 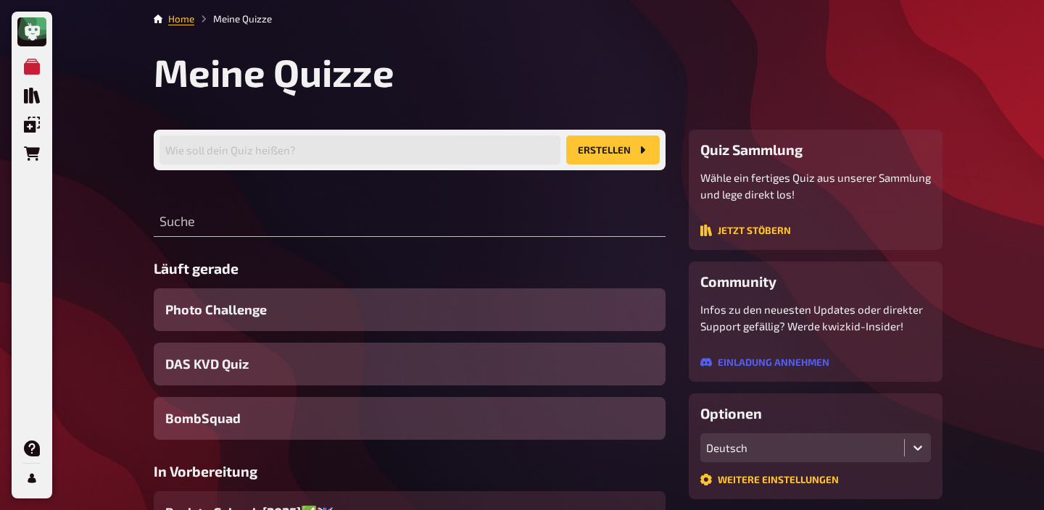 What do you see at coordinates (410, 418) in the screenshot?
I see `a: BombSquad` at bounding box center [410, 418].